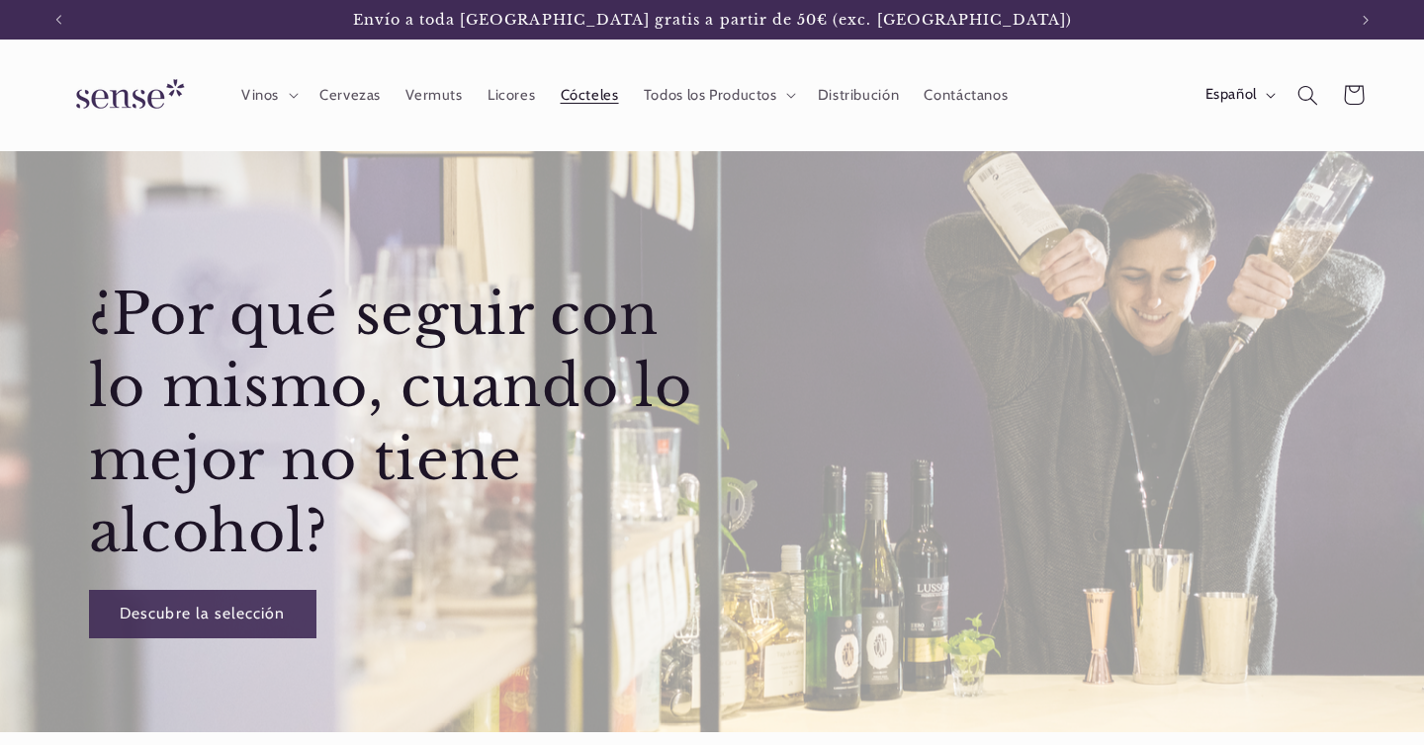 This screenshot has width=1424, height=745. I want to click on span: Español, so click(1231, 95).